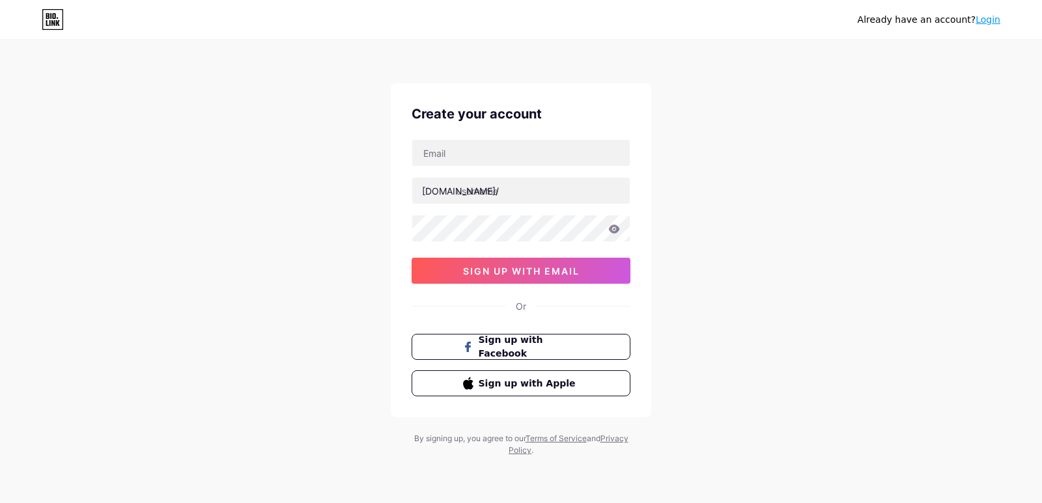 The image size is (1042, 503). What do you see at coordinates (521, 445) in the screenshot?
I see `div: By signing up, you agree to our and .` at bounding box center [521, 445].